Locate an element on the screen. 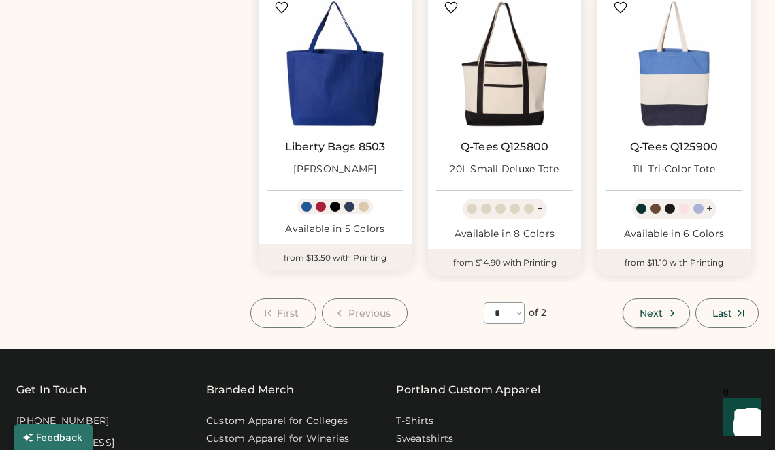 The width and height of the screenshot is (775, 450). span: Last is located at coordinates (722, 313).